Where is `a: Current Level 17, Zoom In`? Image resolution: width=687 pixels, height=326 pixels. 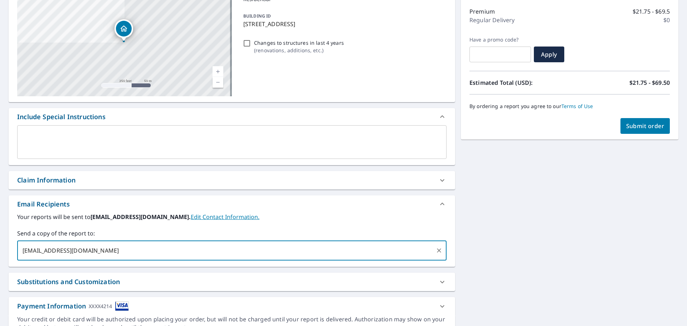 a: Current Level 17, Zoom In is located at coordinates (218, 72).